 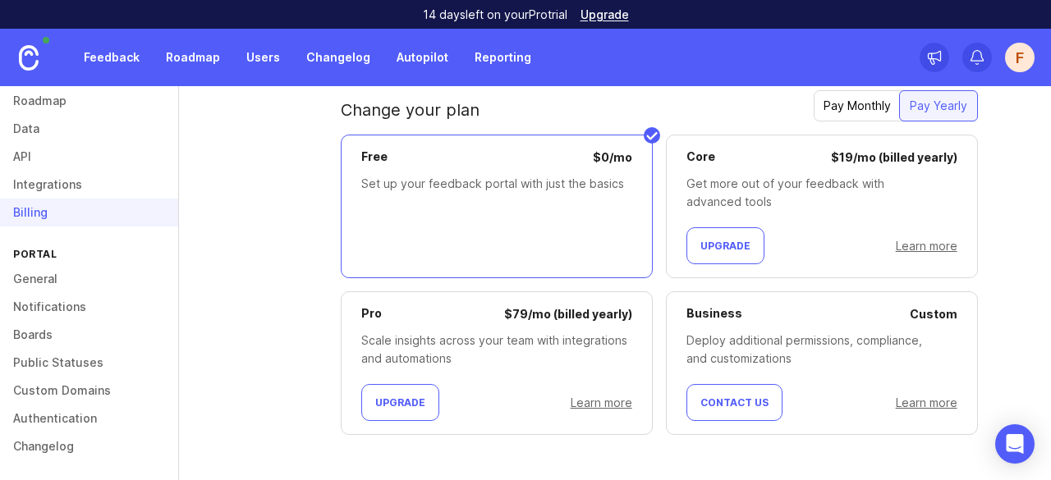 I want to click on div: $ 19 / mo (billed yearly), so click(x=894, y=158).